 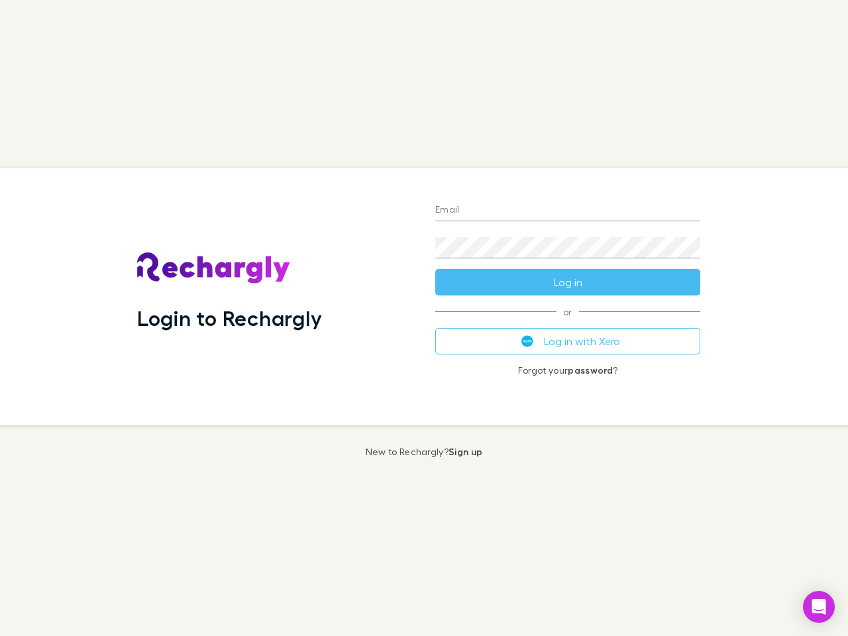 I want to click on button: Log in with Xero, so click(x=568, y=341).